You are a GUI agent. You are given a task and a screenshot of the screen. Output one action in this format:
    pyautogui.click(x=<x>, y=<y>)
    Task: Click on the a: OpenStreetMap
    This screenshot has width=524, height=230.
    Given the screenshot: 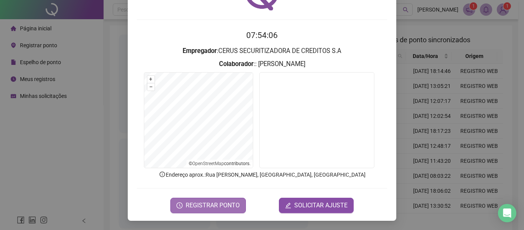 What is the action you would take?
    pyautogui.click(x=208, y=163)
    